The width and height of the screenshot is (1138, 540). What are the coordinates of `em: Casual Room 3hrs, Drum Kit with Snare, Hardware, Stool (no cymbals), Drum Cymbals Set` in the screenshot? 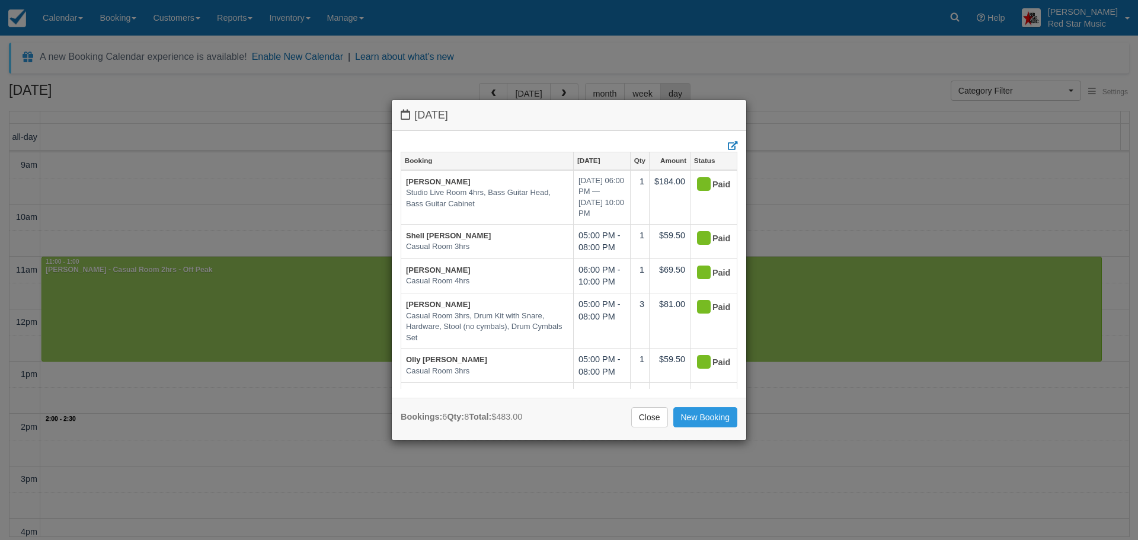 It's located at (487, 327).